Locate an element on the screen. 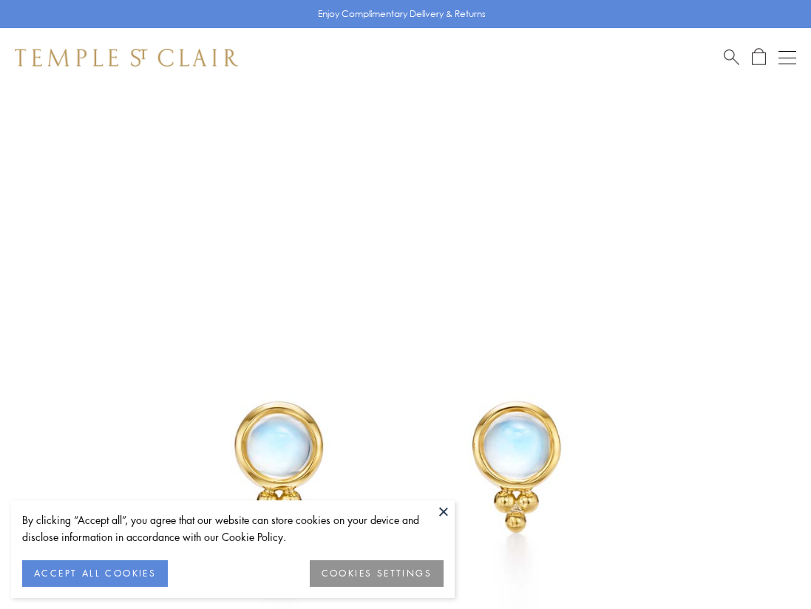 The height and width of the screenshot is (609, 811). button: ACCEPT ALL COOKIES is located at coordinates (95, 573).